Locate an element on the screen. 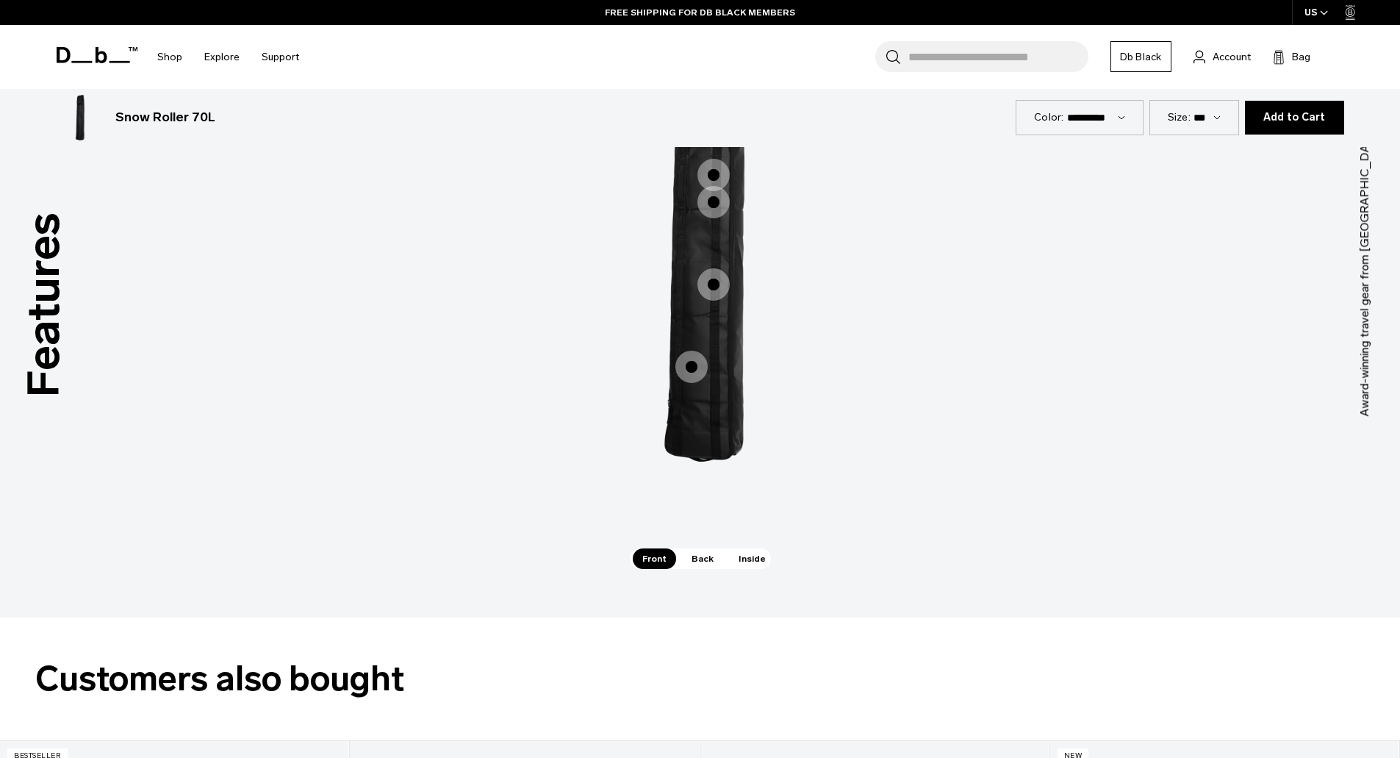 The width and height of the screenshot is (1400, 758). a: Account is located at coordinates (1222, 57).